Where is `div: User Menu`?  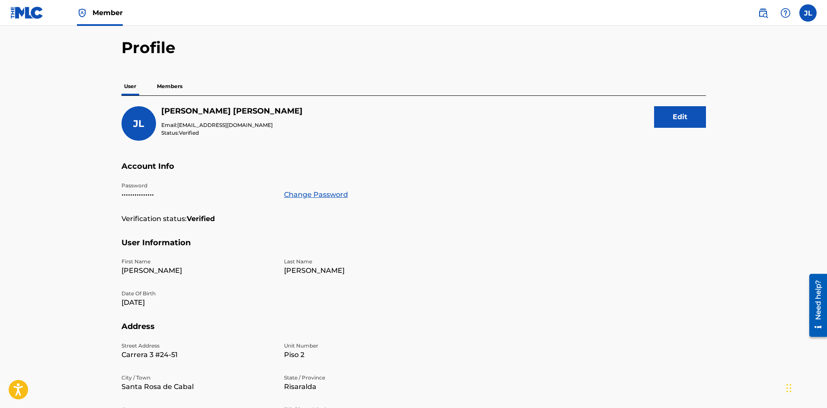
div: User Menu is located at coordinates (808, 13).